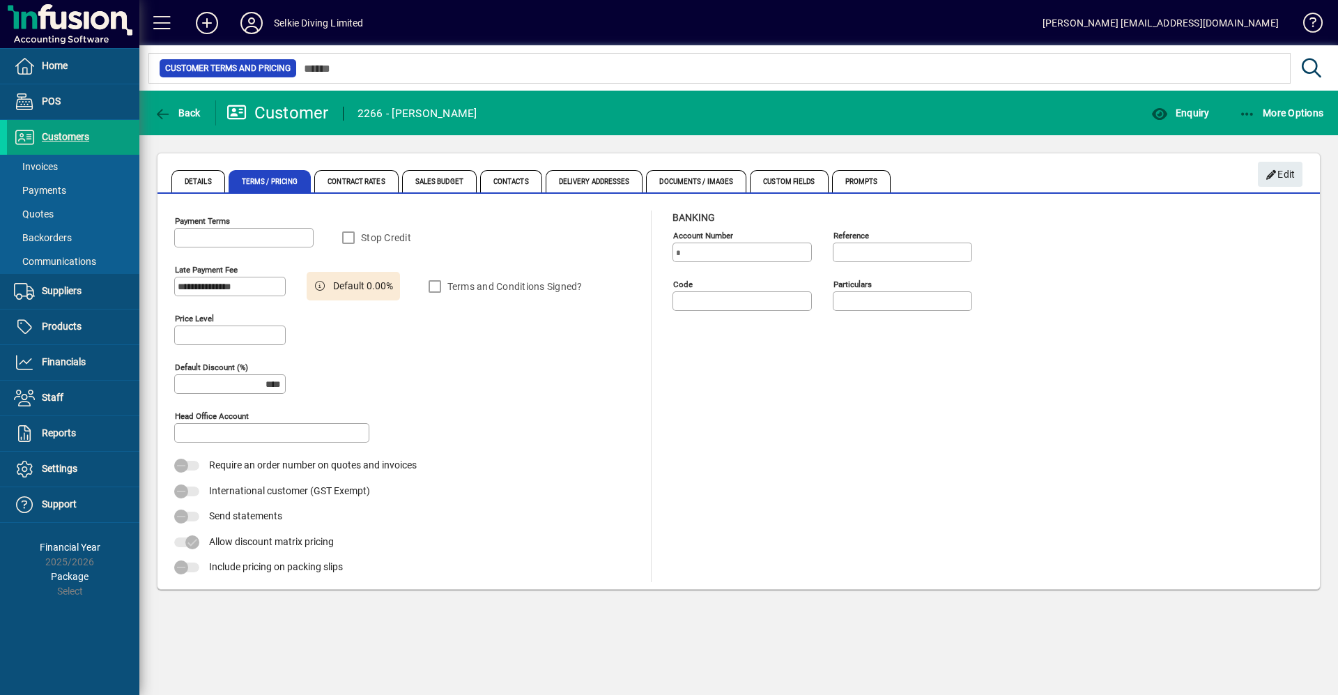  I want to click on span: Products, so click(61, 326).